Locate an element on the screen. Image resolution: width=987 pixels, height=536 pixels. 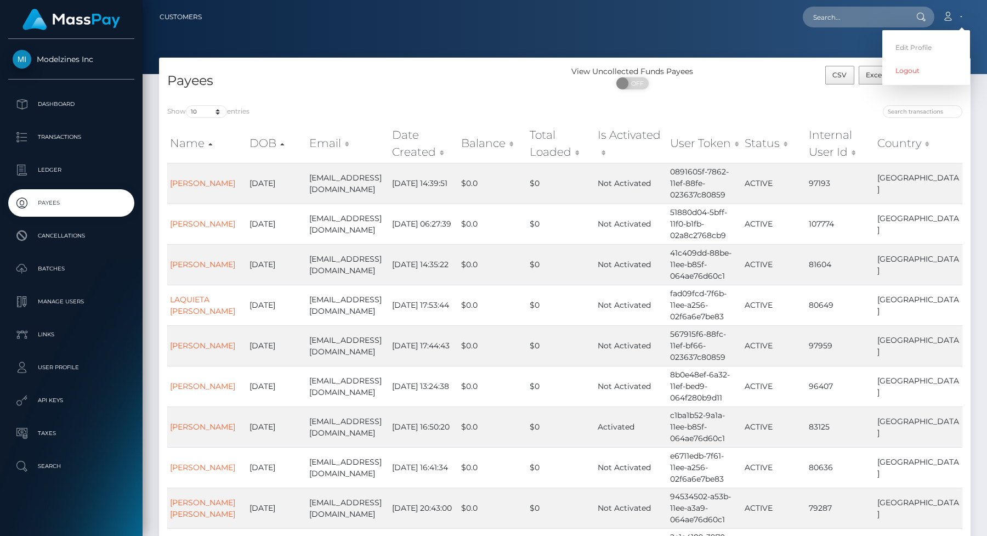
p: Batches is located at coordinates (71, 269).